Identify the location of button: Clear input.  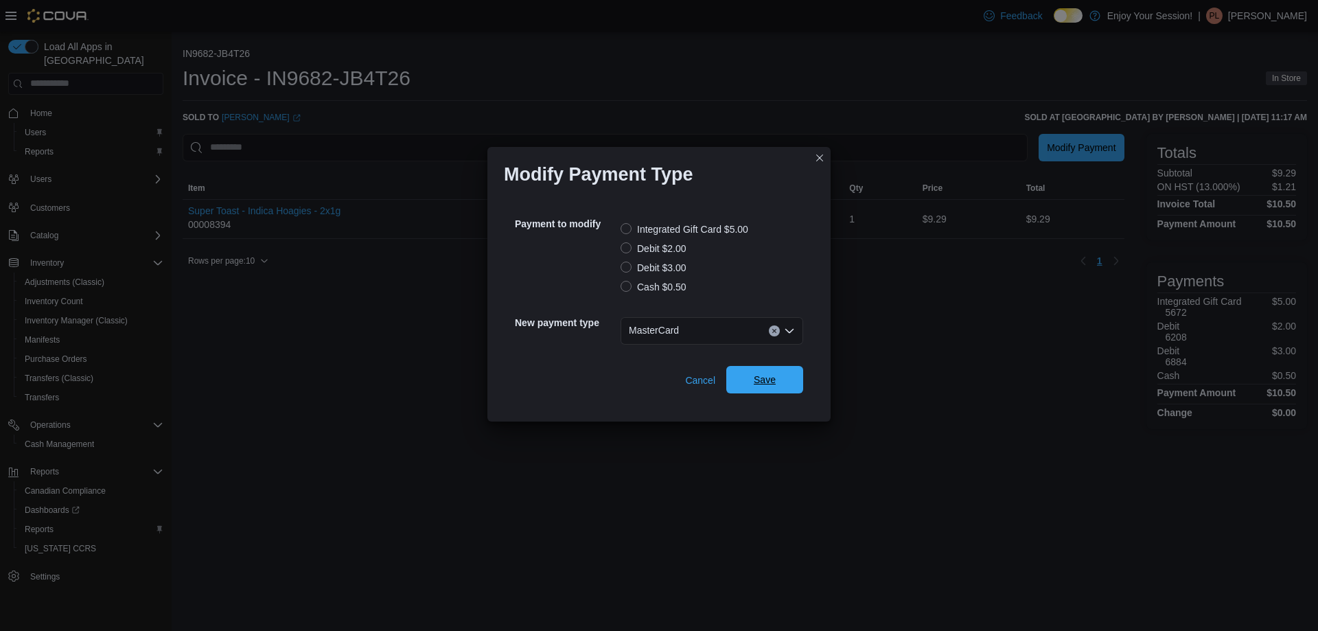
(774, 331).